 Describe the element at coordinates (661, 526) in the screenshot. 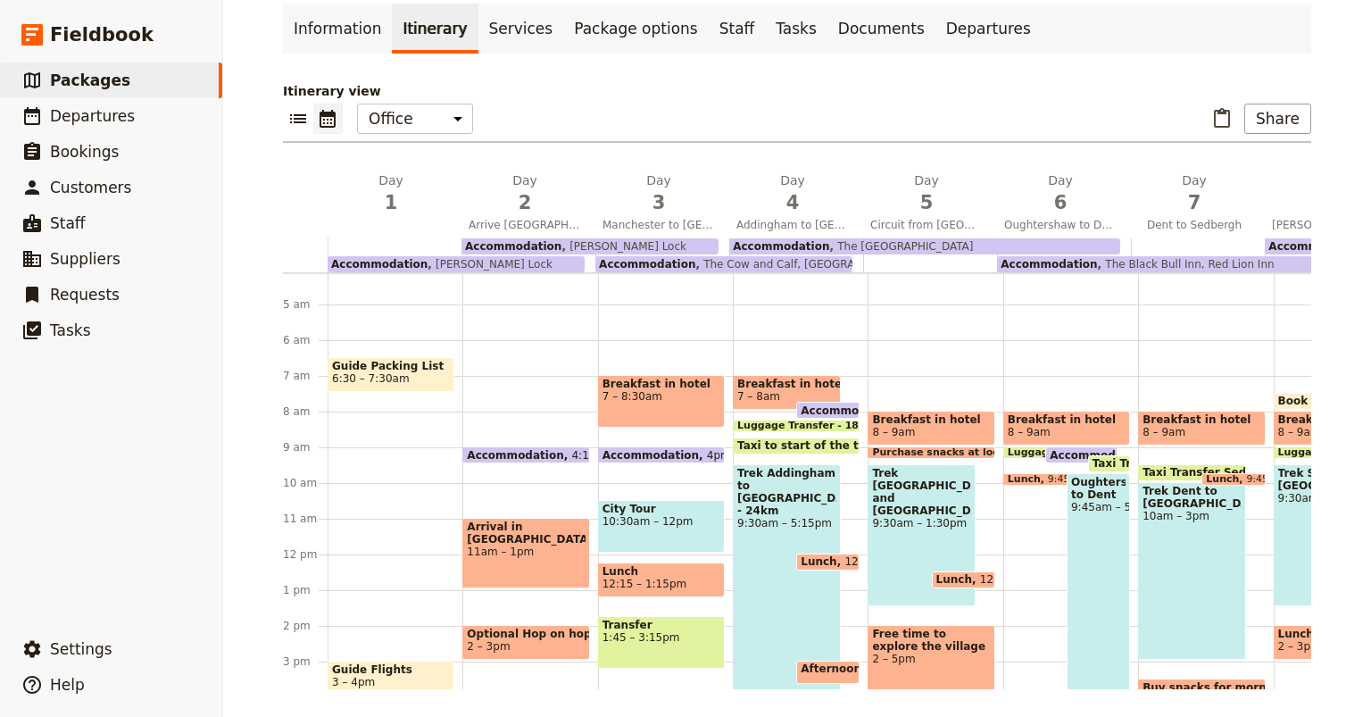

I see `div: City Tour10:30am – 12pm` at that location.